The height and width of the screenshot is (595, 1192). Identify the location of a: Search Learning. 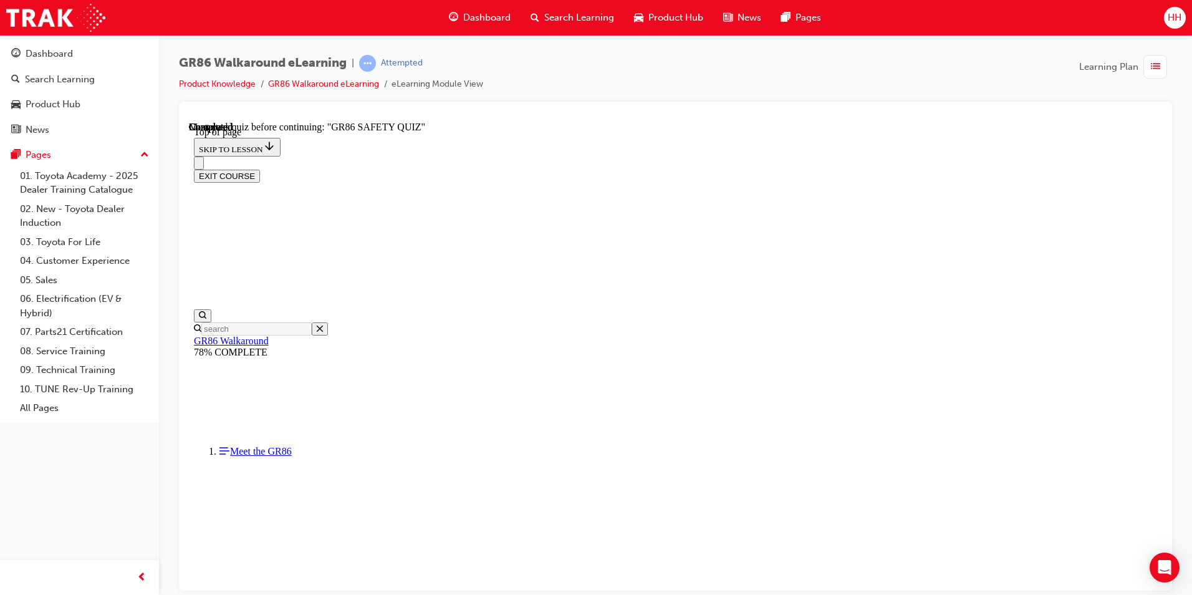
(79, 79).